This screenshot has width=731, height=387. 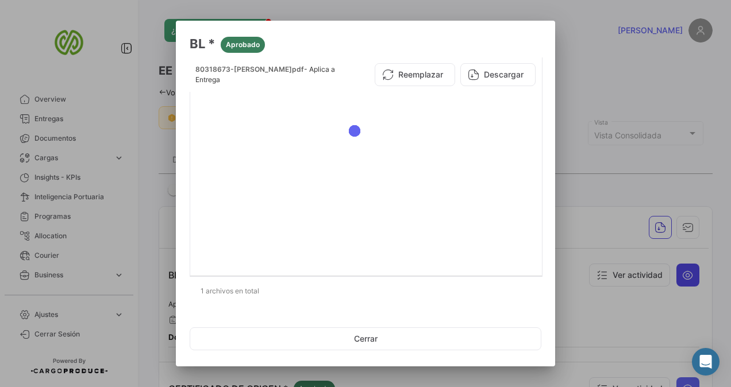 I want to click on button: Descargar, so click(x=498, y=75).